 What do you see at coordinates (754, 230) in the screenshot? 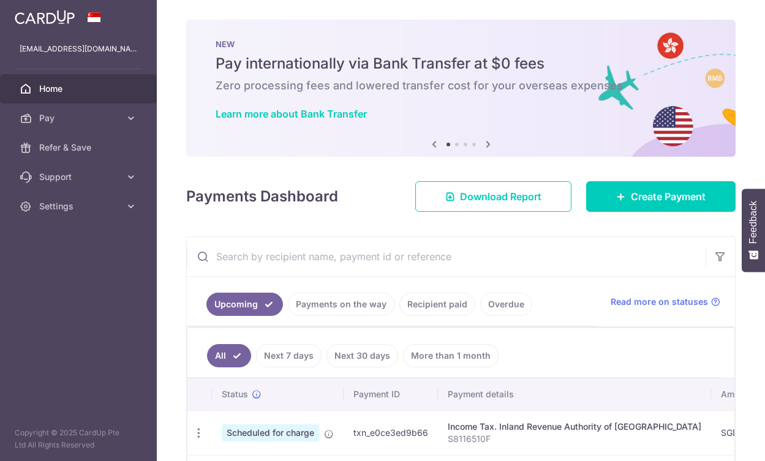
I see `button: Feedback - Show survey` at bounding box center [754, 230].